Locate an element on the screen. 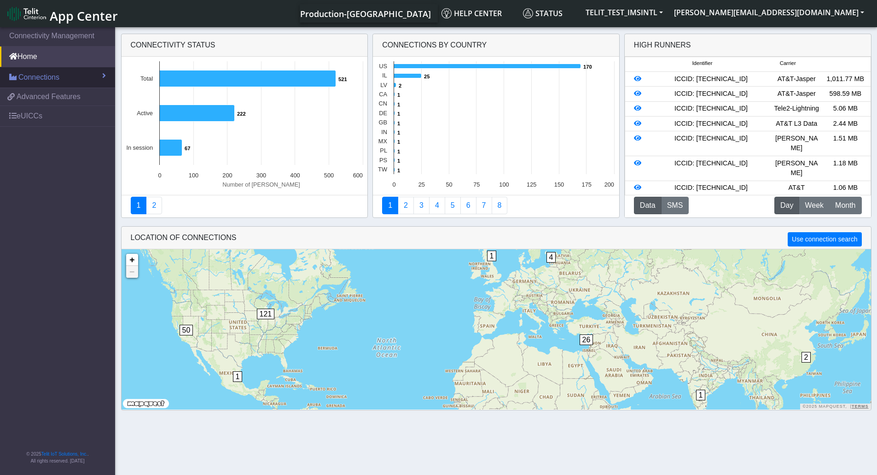  text: US is located at coordinates (383, 66).